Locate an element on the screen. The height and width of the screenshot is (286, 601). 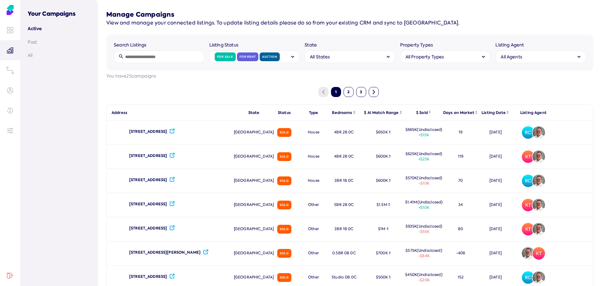
button: 3 is located at coordinates (361, 92).